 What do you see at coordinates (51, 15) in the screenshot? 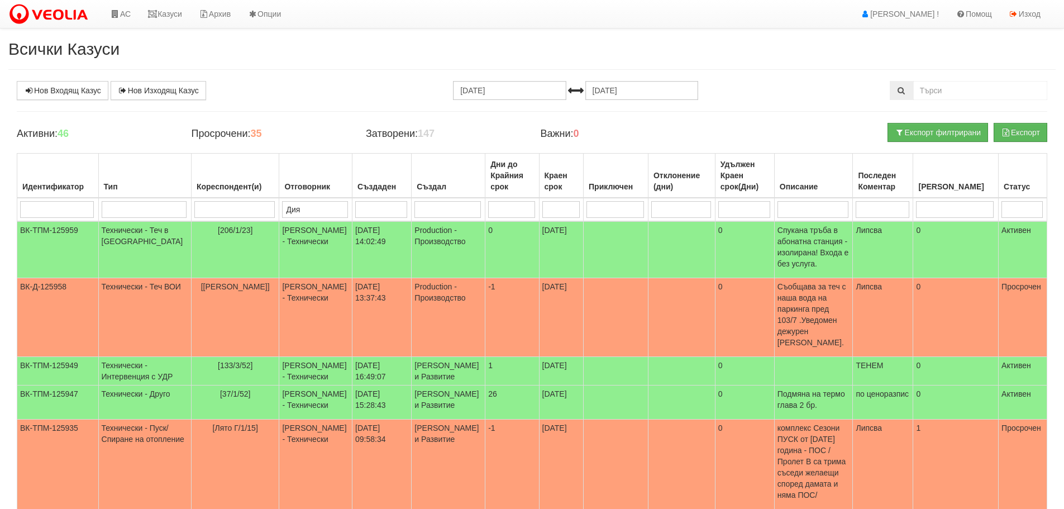
I see `img: VeoliaLogo.png` at bounding box center [51, 15].